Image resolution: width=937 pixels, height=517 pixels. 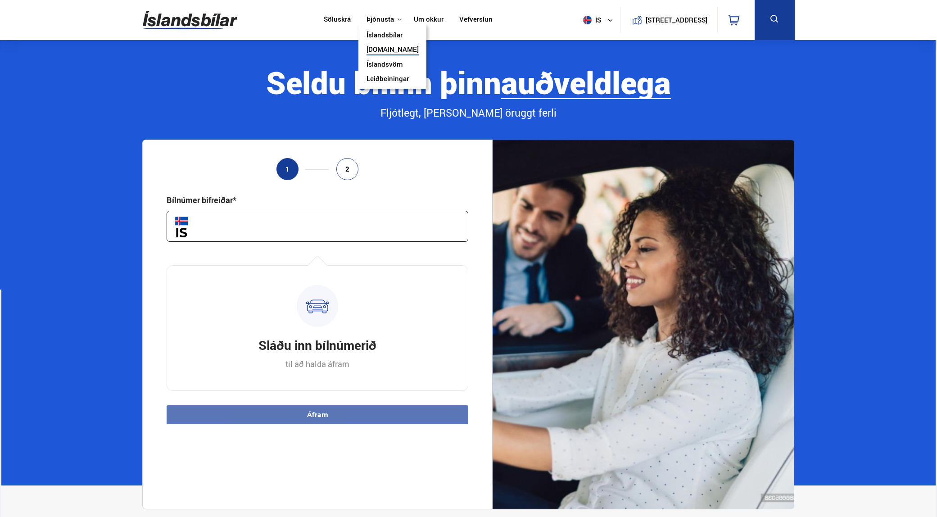 What do you see at coordinates (337, 20) in the screenshot?
I see `a: Söluskrá` at bounding box center [337, 20].